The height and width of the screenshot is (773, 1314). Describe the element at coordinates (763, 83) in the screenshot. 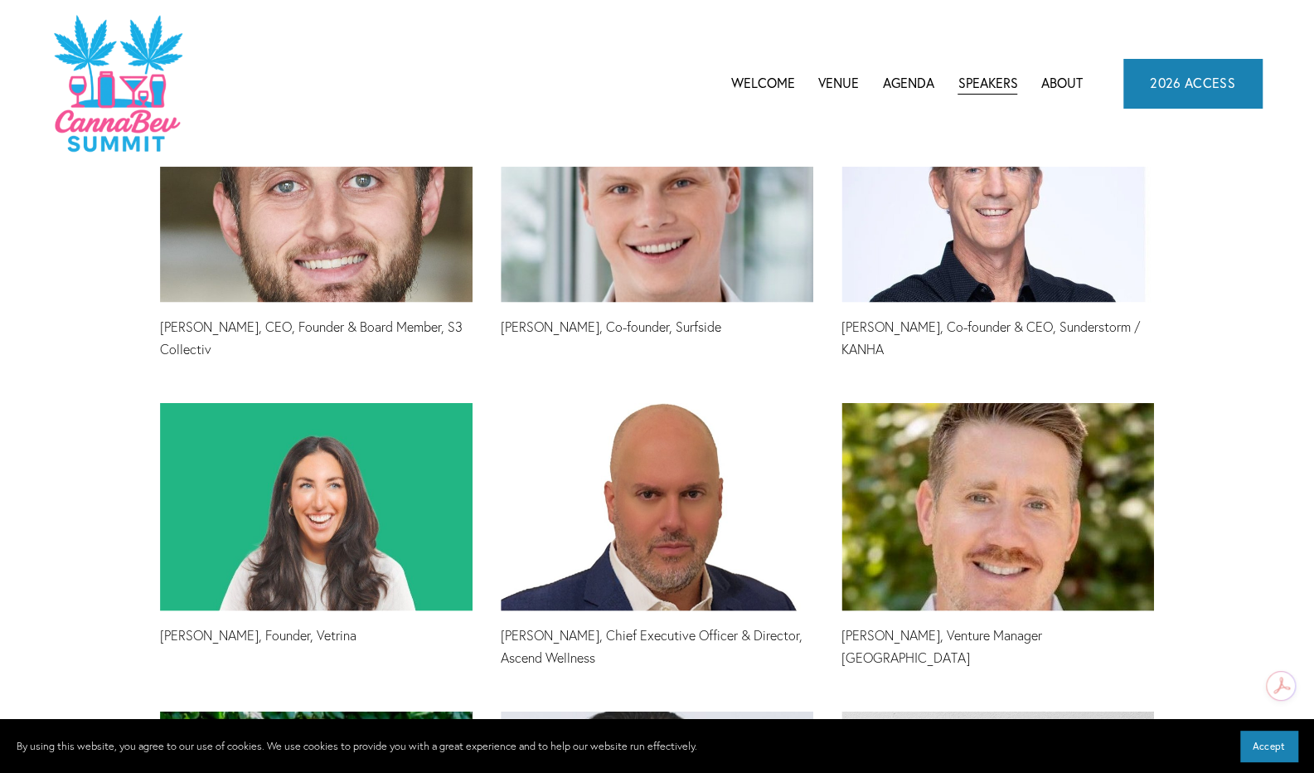

I see `a: Welcome` at that location.